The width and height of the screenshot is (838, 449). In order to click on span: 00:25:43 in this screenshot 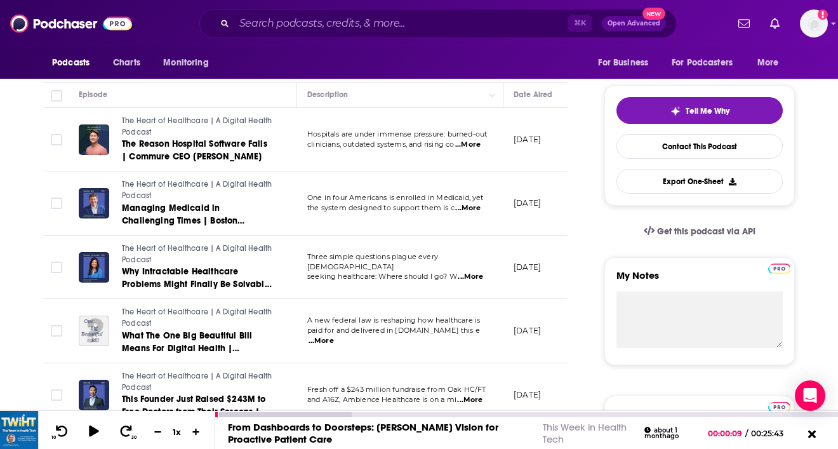, I will do `click(772, 433)`.